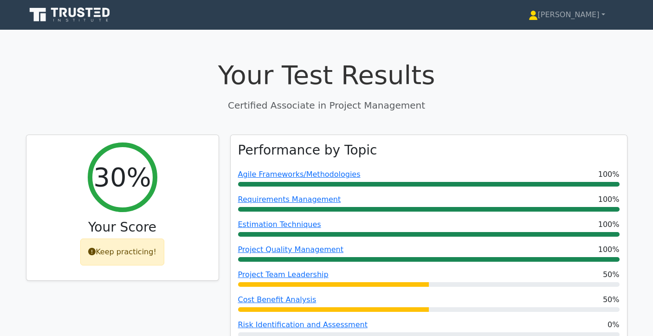  Describe the element at coordinates (279, 224) in the screenshot. I see `a: Estimation Techniques` at that location.